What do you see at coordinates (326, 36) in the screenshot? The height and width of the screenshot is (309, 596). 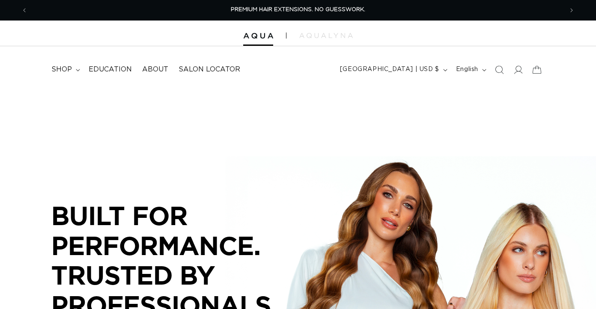 I see `img: aqualyna.com` at bounding box center [326, 36].